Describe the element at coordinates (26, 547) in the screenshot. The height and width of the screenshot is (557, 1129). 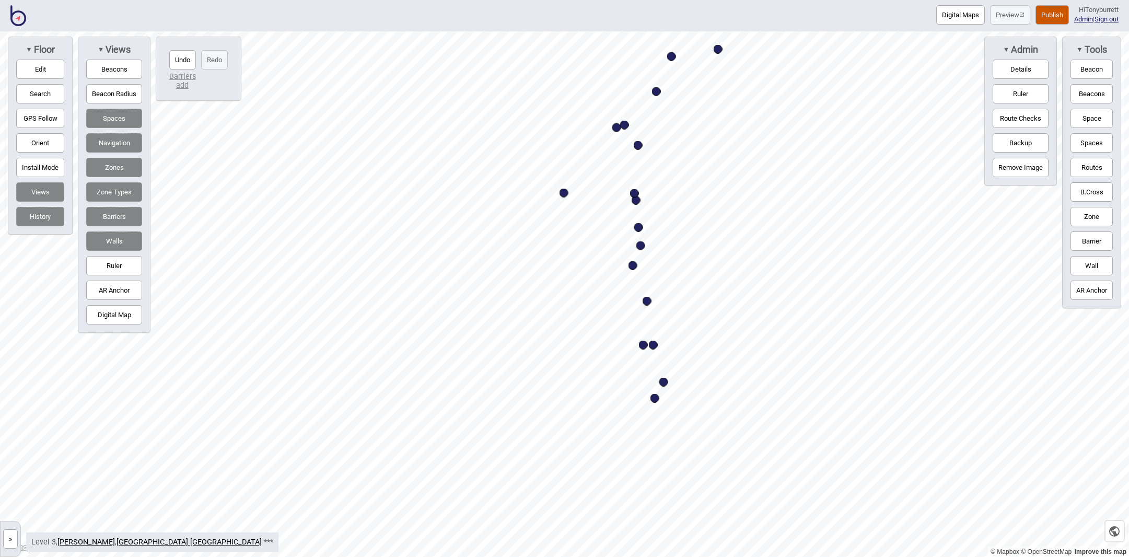
I see `a: Mapbox logo` at that location.